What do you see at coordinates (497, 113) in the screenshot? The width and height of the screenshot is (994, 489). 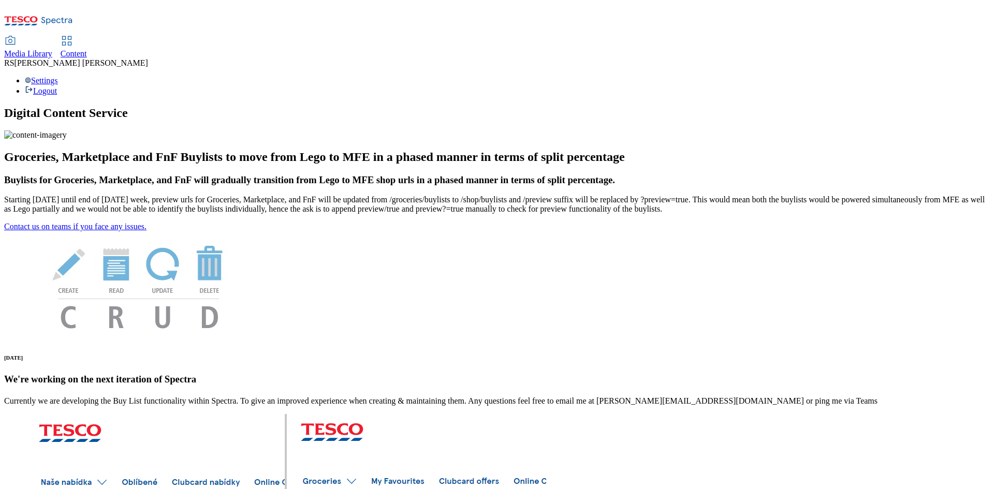 I see `h1: Digital Content Service` at bounding box center [497, 113].